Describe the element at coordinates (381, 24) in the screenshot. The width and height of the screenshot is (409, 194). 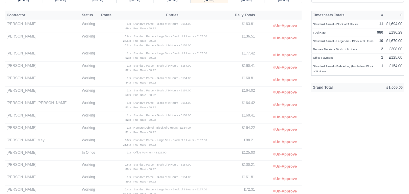
I see `strong: 11` at that location.